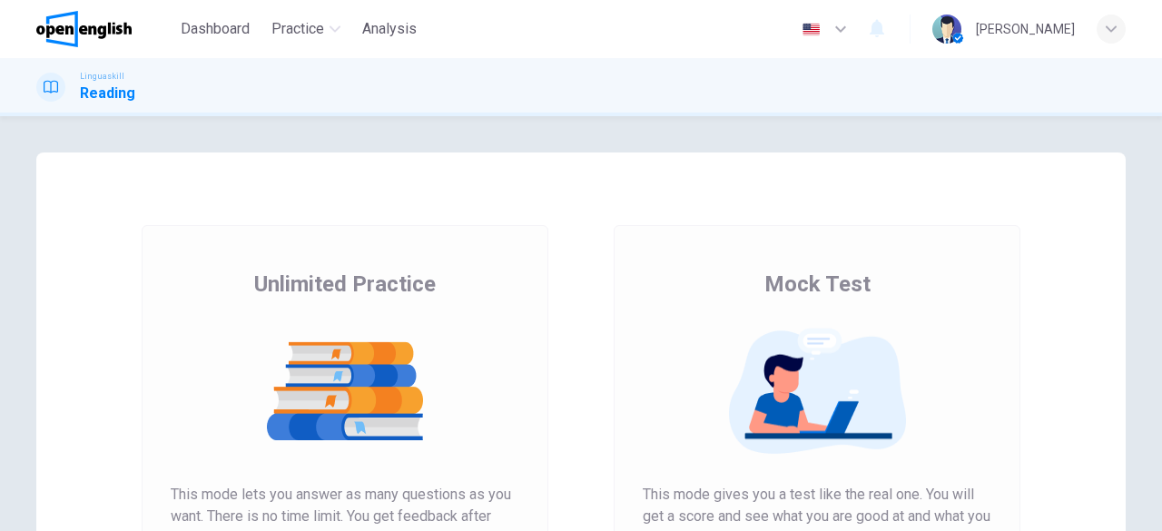  What do you see at coordinates (104, 29) in the screenshot?
I see `a: OpenEnglish logo` at bounding box center [104, 29].